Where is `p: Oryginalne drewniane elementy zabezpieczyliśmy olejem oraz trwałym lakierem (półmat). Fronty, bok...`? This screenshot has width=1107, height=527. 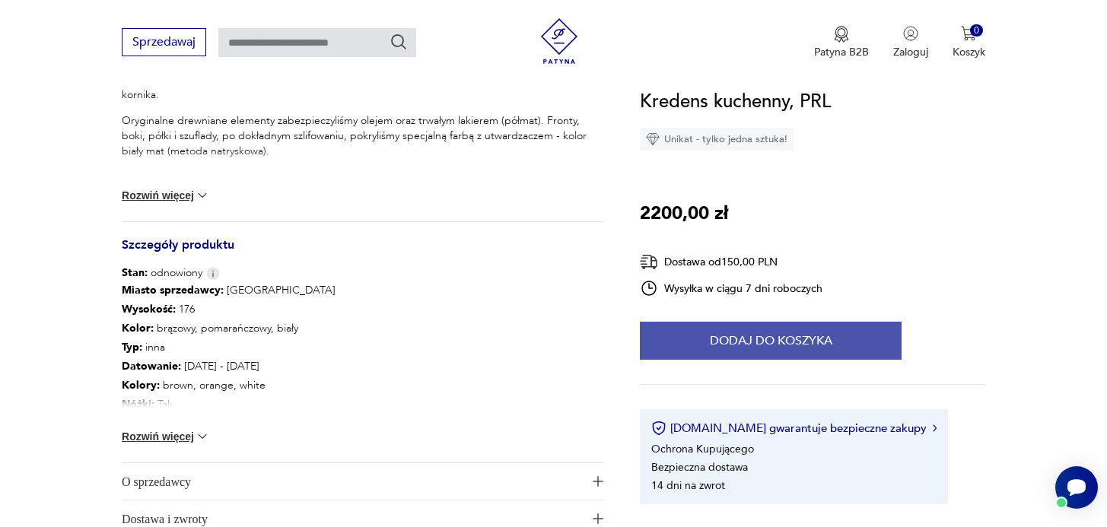
p: Oryginalne drewniane elementy zabezpieczyliśmy olejem oraz trwałym lakierem (półmat). Fronty, bok... is located at coordinates (362, 136).